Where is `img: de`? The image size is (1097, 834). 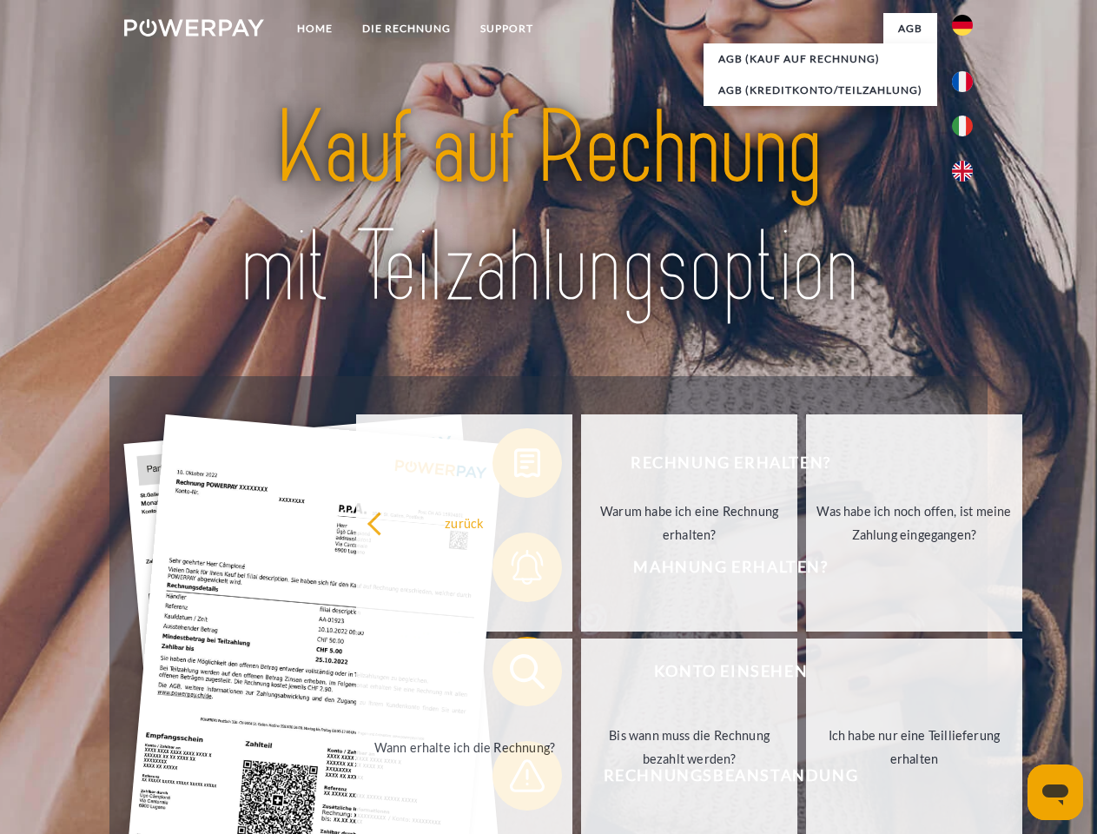
img: de is located at coordinates (962, 25).